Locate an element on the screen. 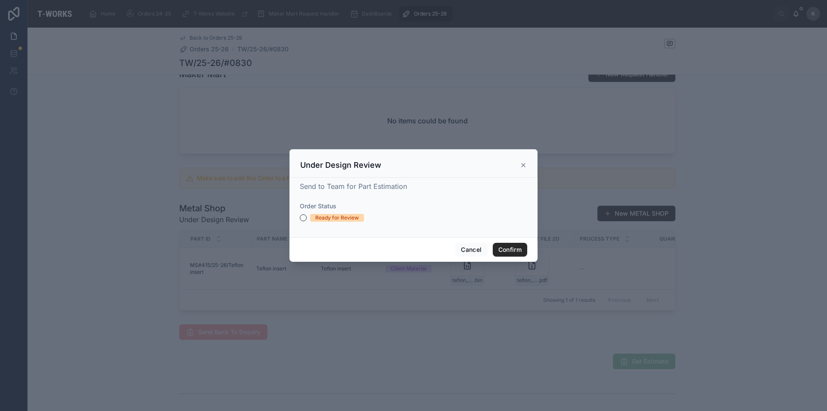  div: Ready for Review is located at coordinates (337, 218).